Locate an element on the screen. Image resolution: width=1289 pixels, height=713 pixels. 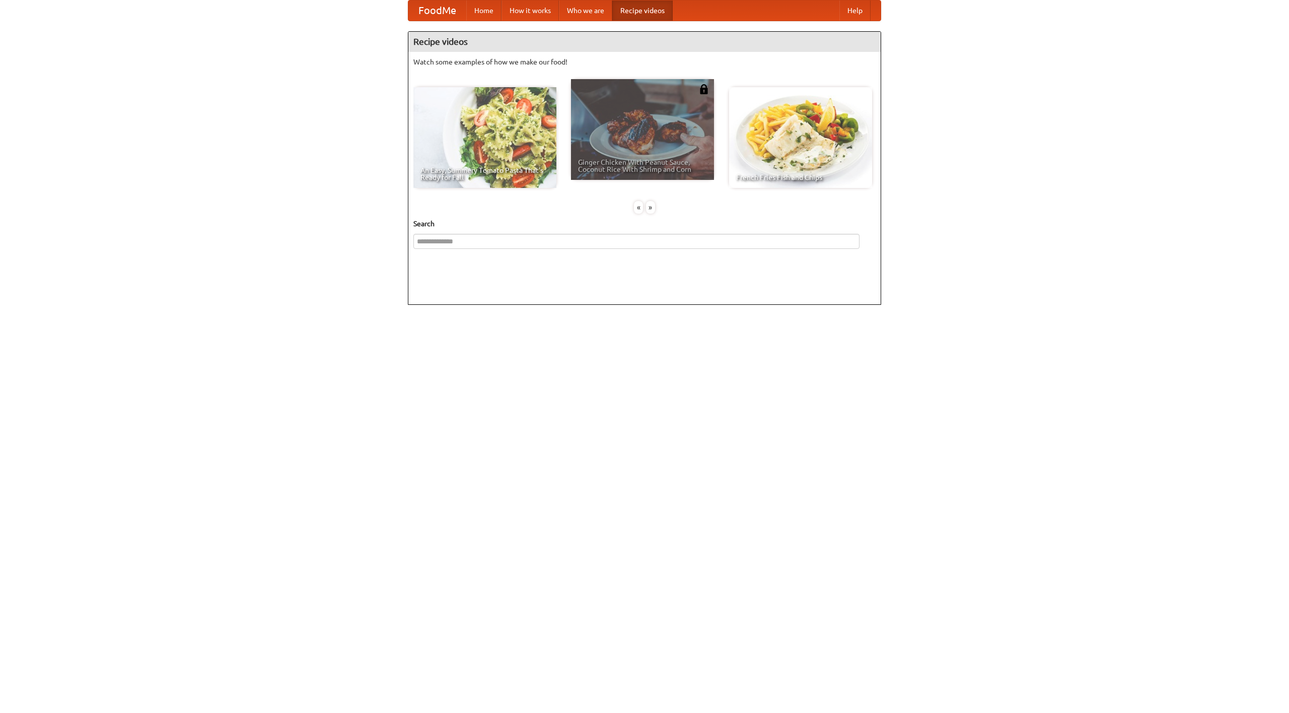
h5: Search is located at coordinates (645, 224).